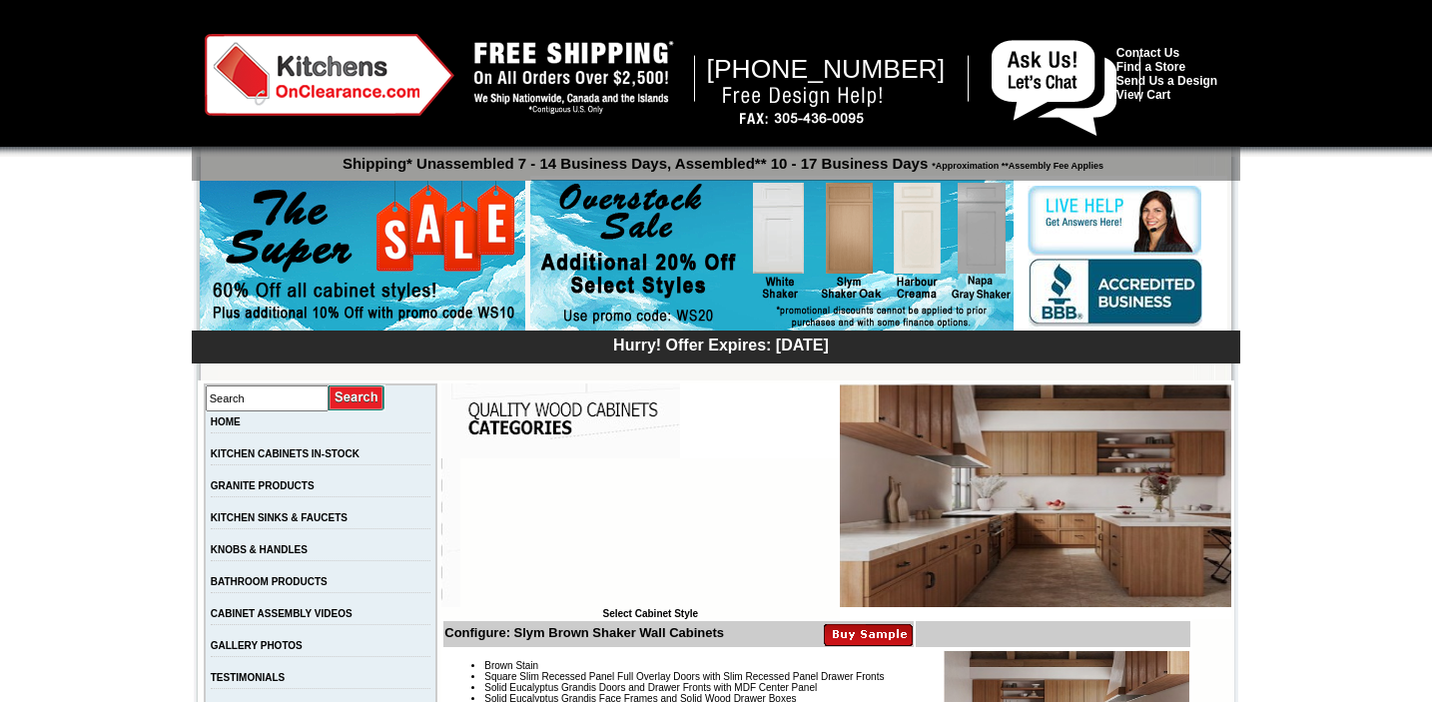  Describe the element at coordinates (248, 677) in the screenshot. I see `a: TESTIMONIALS` at that location.